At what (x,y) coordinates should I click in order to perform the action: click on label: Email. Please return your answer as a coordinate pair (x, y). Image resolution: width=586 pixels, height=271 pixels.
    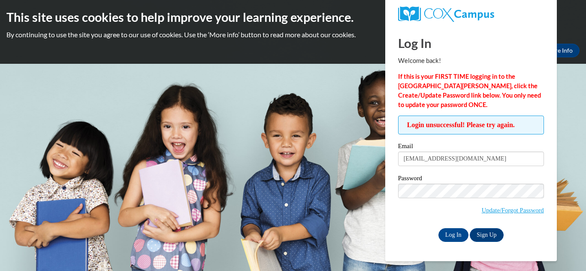
    Looking at the image, I should click on (471, 147).